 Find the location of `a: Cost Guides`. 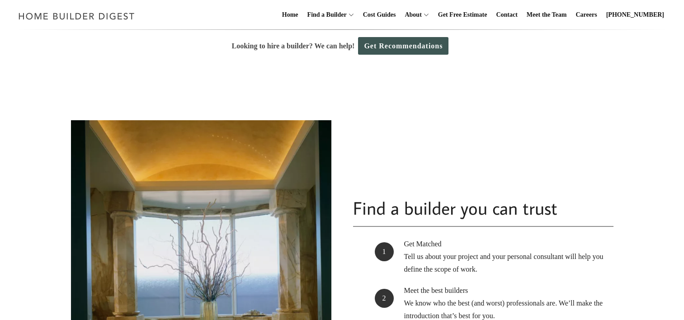

a: Cost Guides is located at coordinates (379, 15).